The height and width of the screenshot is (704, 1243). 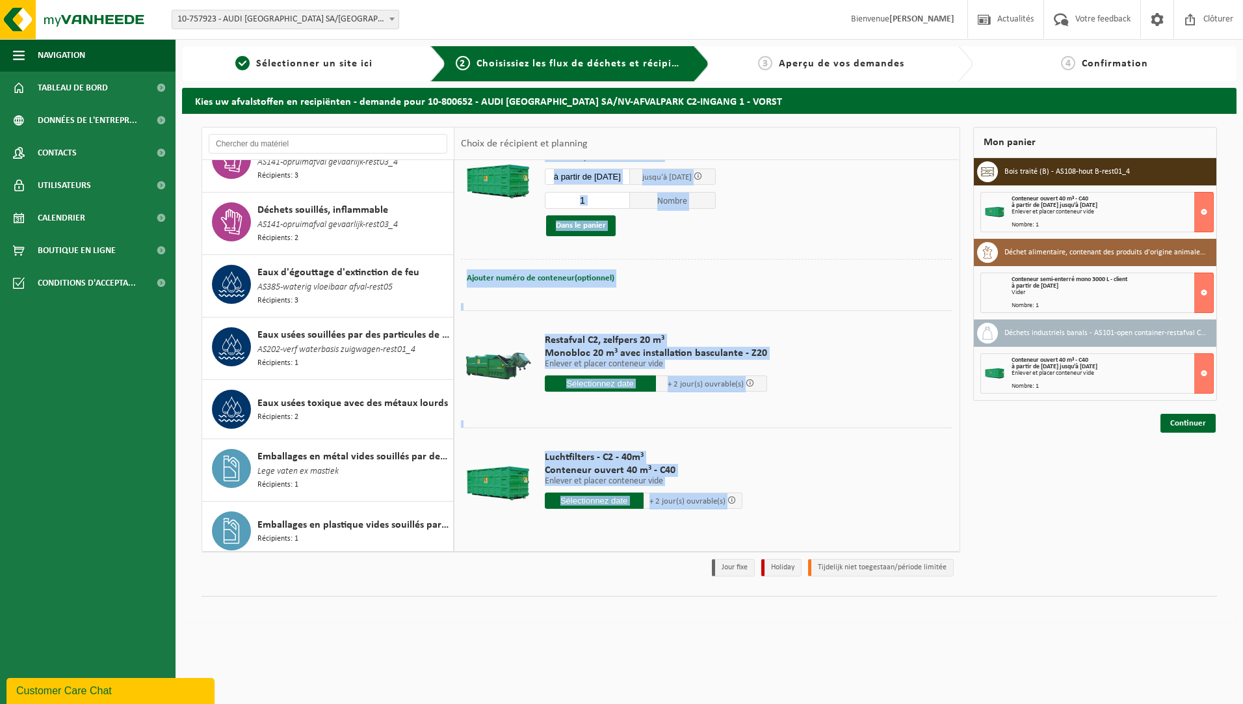 I want to click on span: Calendrier, so click(x=61, y=218).